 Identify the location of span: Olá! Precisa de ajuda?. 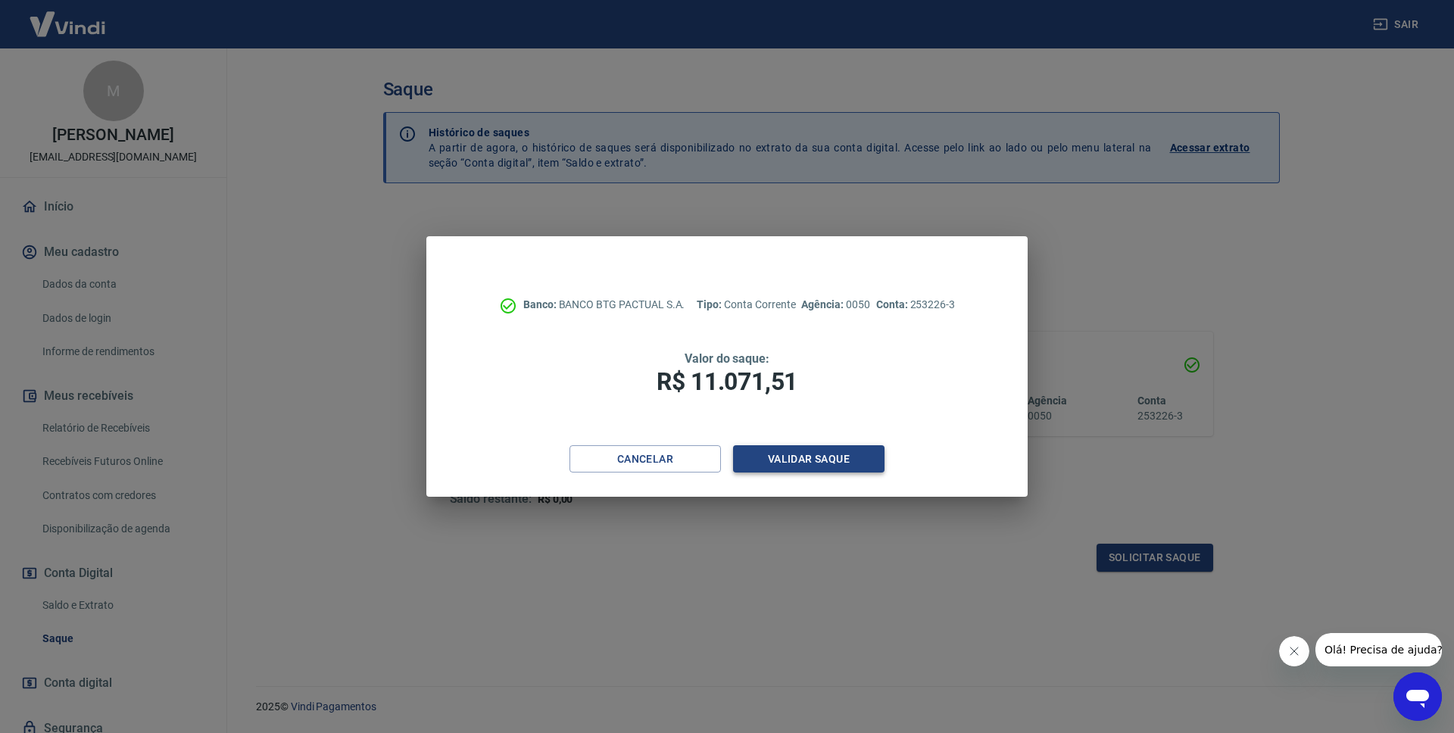
(68, 17).